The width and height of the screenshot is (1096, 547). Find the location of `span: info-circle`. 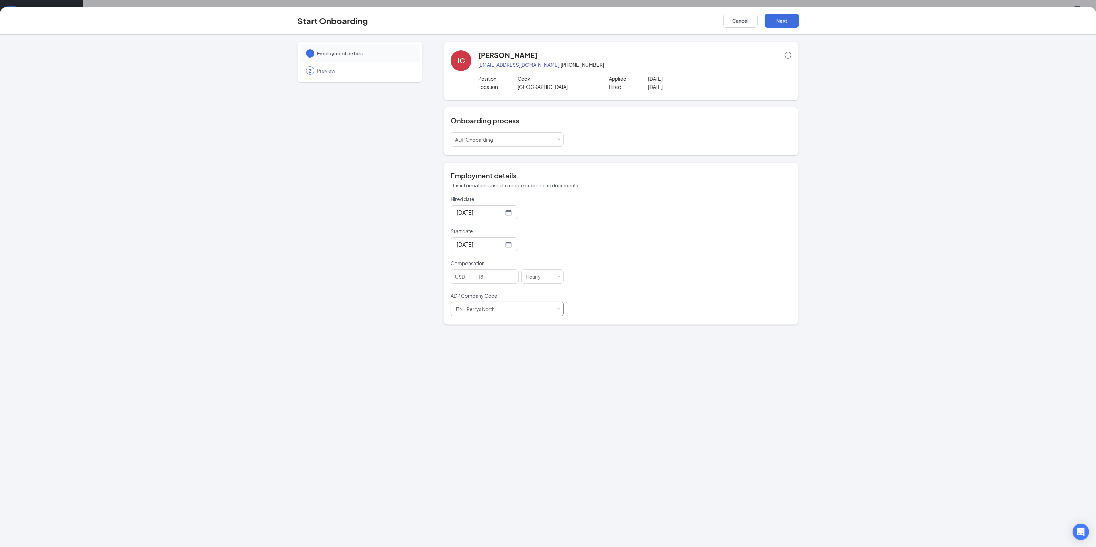

span: info-circle is located at coordinates (788, 55).